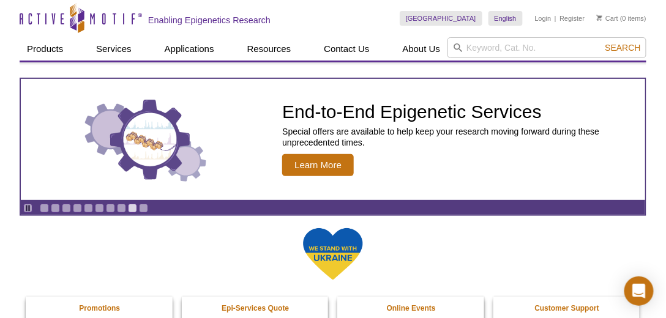 This screenshot has height=318, width=666. What do you see at coordinates (599, 18) in the screenshot?
I see `img: Your Cart` at bounding box center [599, 18].